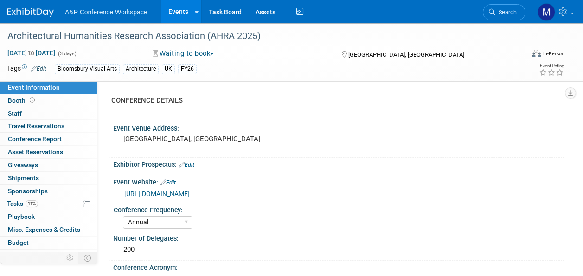  Describe the element at coordinates (506, 12) in the screenshot. I see `span: Search` at that location.